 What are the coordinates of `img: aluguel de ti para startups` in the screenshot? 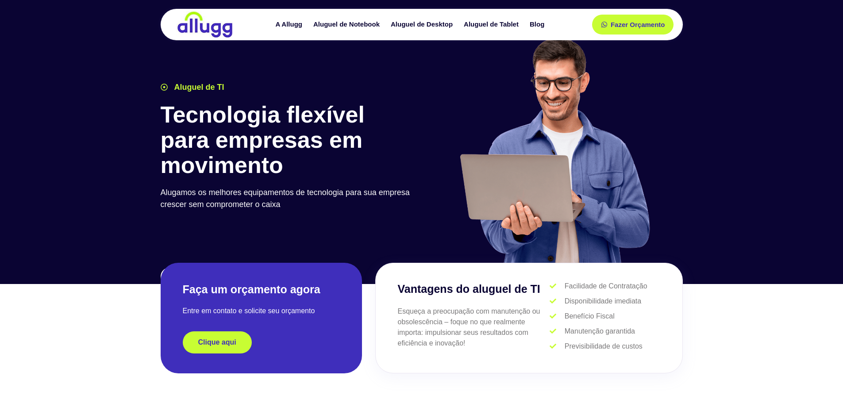 It's located at (554, 150).